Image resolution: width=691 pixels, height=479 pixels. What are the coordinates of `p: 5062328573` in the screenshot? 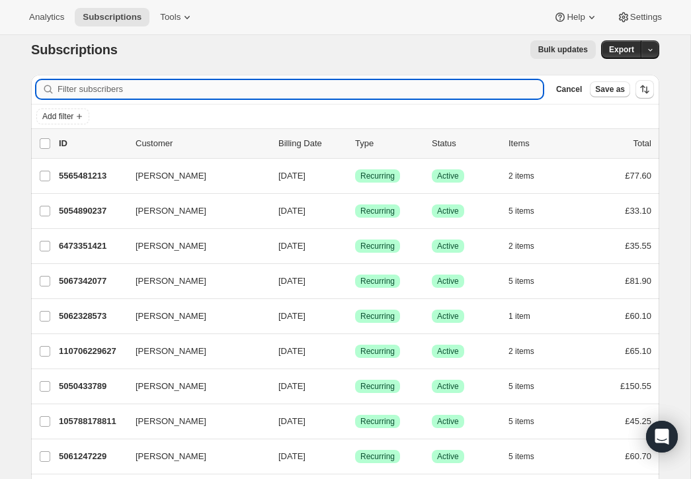 It's located at (92, 316).